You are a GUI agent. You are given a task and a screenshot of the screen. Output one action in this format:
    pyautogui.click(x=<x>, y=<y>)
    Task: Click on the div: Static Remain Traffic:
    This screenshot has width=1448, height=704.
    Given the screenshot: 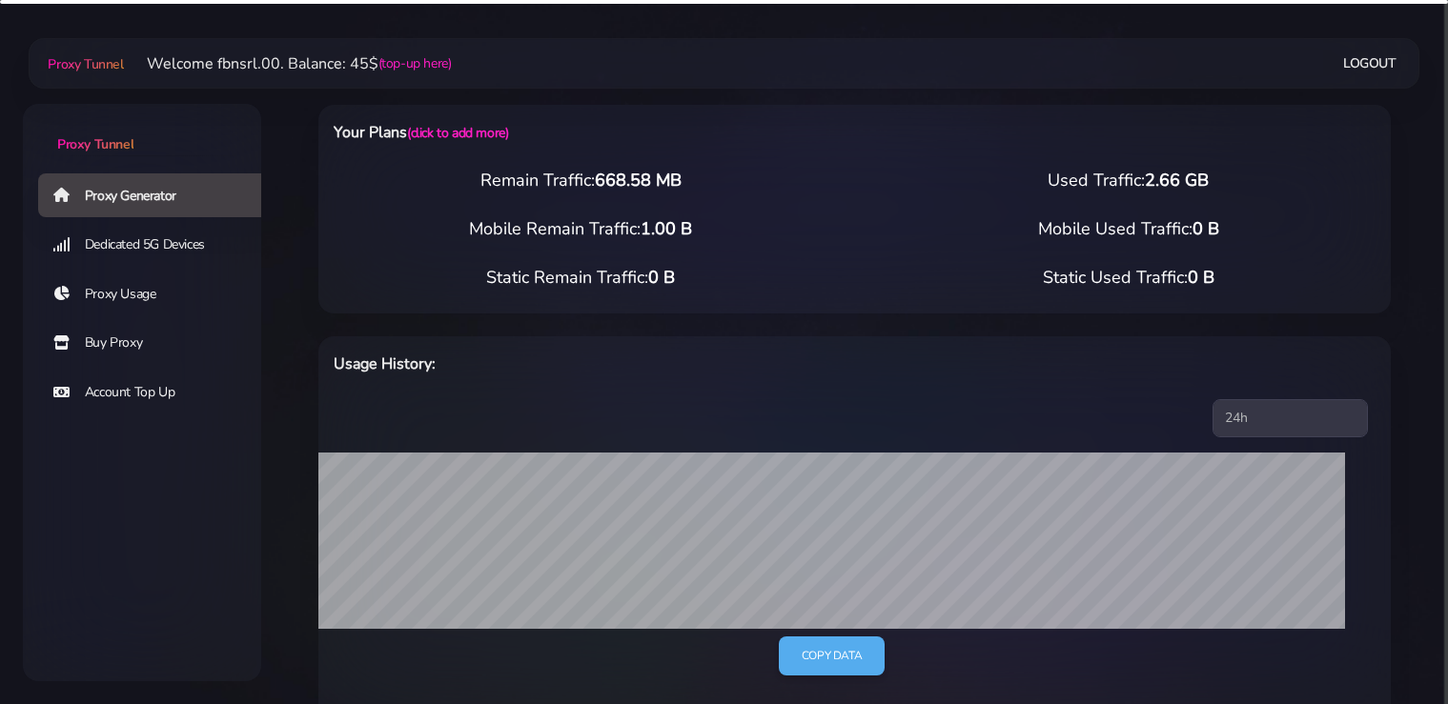 What is the action you would take?
    pyautogui.click(x=580, y=277)
    